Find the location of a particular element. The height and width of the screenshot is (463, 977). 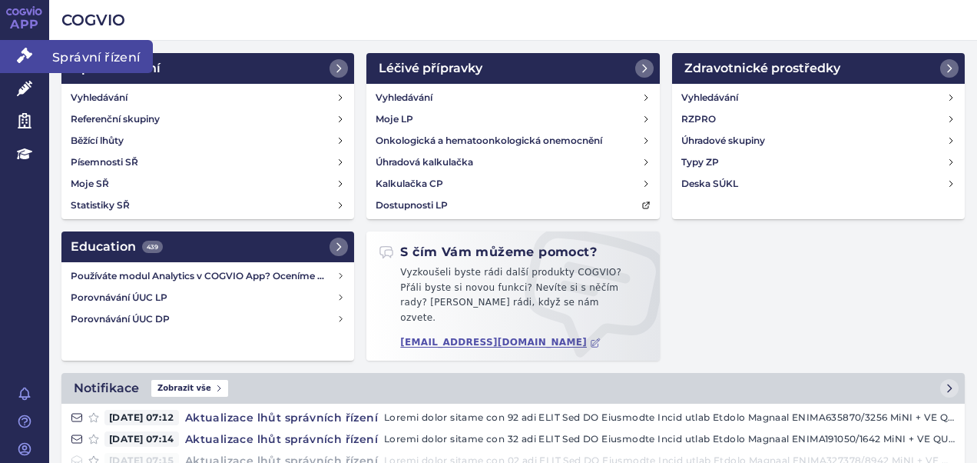

h2: Education is located at coordinates (117, 247).